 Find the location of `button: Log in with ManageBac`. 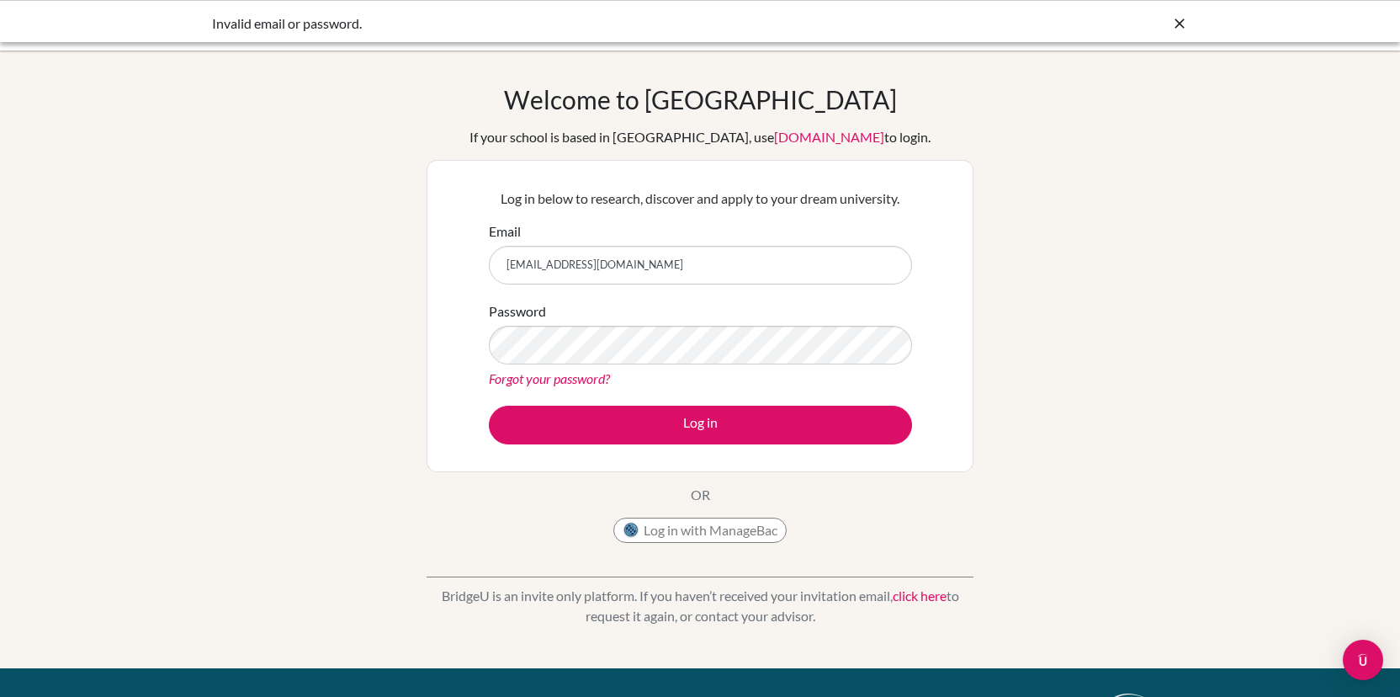

button: Log in with ManageBac is located at coordinates (700, 530).